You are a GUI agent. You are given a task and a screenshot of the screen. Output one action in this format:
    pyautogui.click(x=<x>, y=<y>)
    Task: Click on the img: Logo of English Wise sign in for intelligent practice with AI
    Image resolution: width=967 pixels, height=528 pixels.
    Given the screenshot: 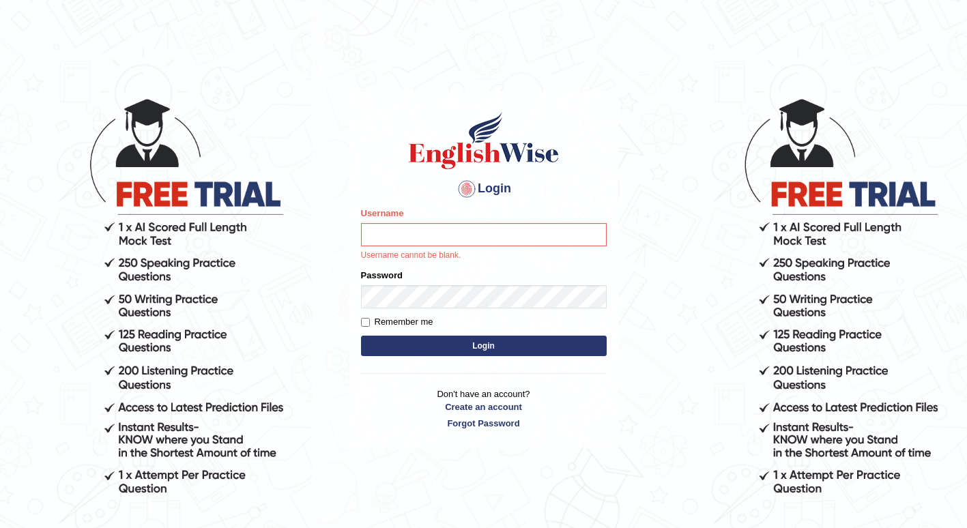 What is the action you would take?
    pyautogui.click(x=484, y=141)
    